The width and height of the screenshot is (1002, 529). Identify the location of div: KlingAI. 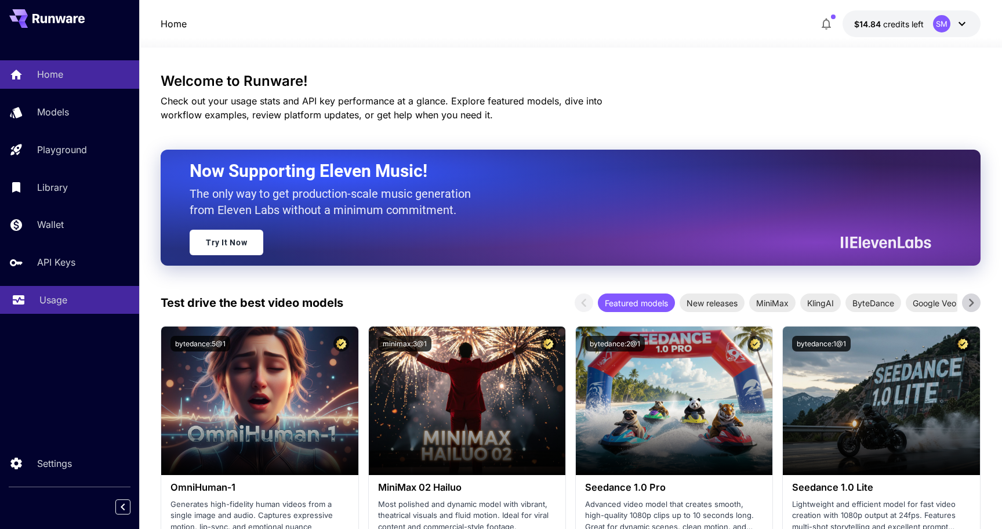
(820, 303).